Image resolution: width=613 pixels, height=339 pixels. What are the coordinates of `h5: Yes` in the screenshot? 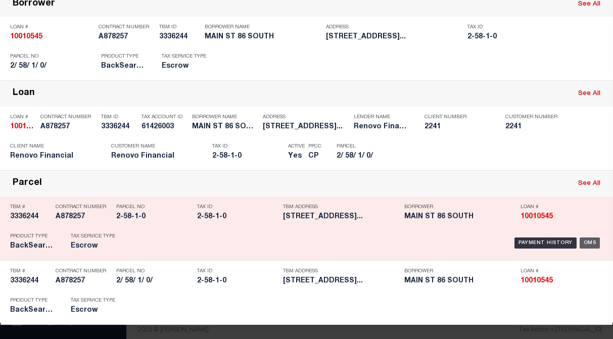 It's located at (295, 156).